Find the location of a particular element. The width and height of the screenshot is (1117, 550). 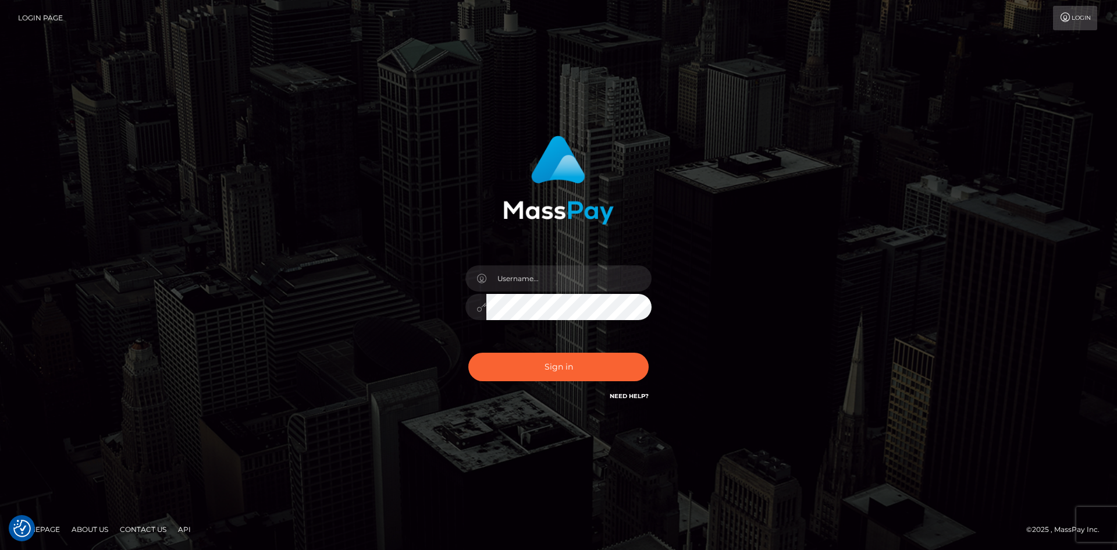

a: About Us is located at coordinates (90, 529).